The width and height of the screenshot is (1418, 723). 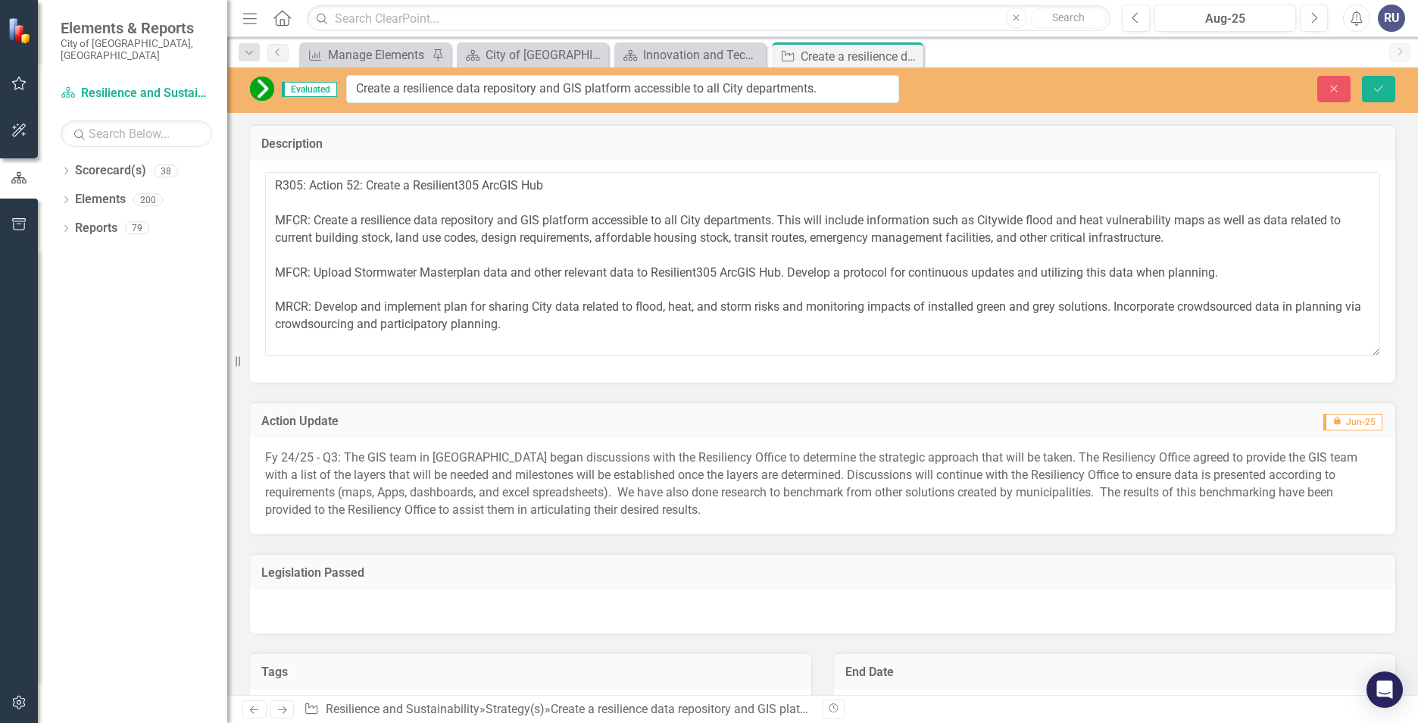 I want to click on a: Strategy(s), so click(x=515, y=708).